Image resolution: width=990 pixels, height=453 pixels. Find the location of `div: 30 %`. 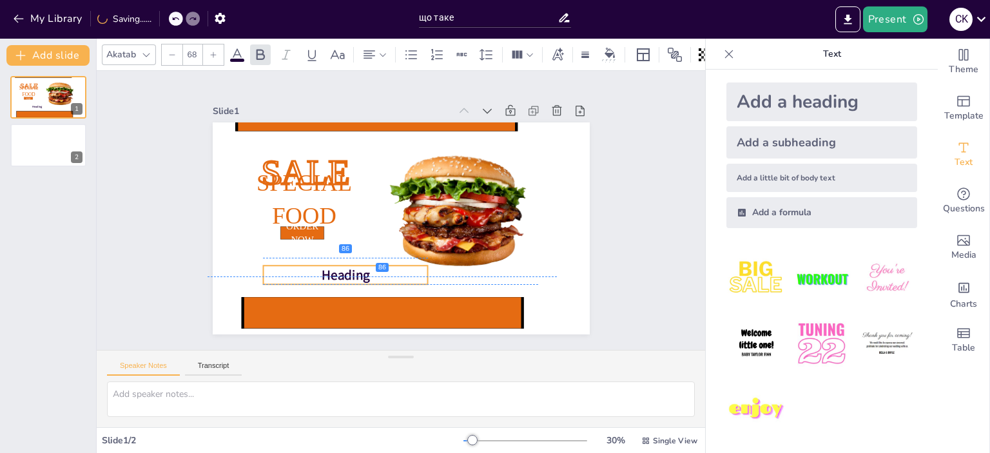

div: 30 % is located at coordinates (615, 440).